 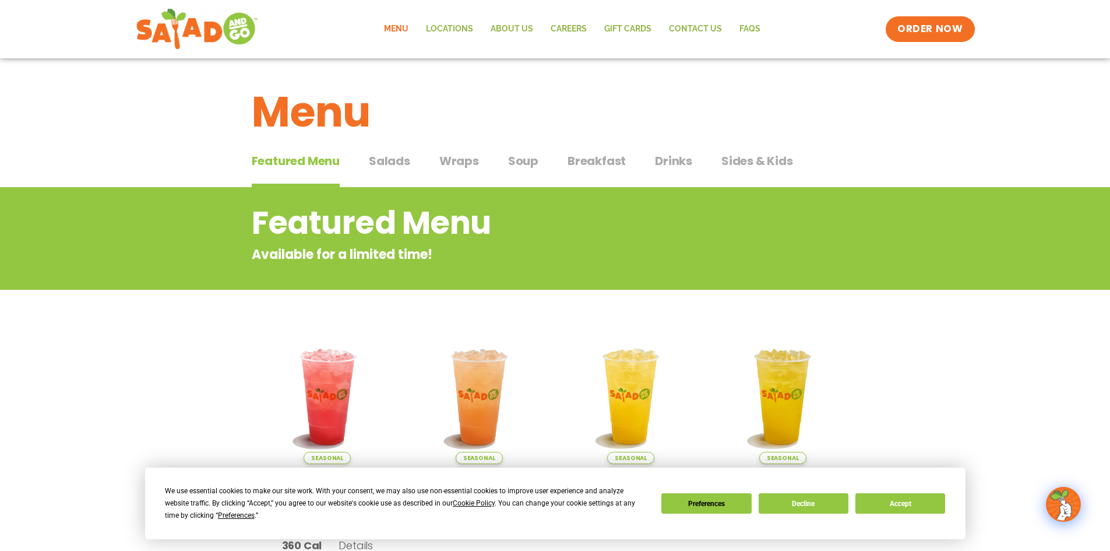 I want to click on button: Decline, so click(x=803, y=503).